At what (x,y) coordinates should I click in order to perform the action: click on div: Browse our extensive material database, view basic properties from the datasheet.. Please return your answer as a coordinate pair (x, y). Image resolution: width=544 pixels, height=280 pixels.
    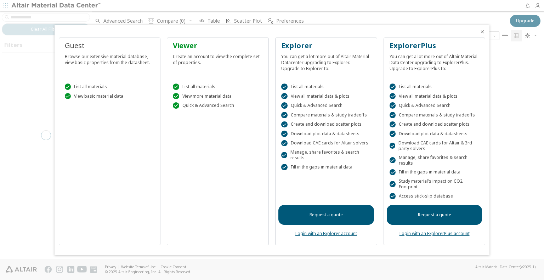
    Looking at the image, I should click on (110, 58).